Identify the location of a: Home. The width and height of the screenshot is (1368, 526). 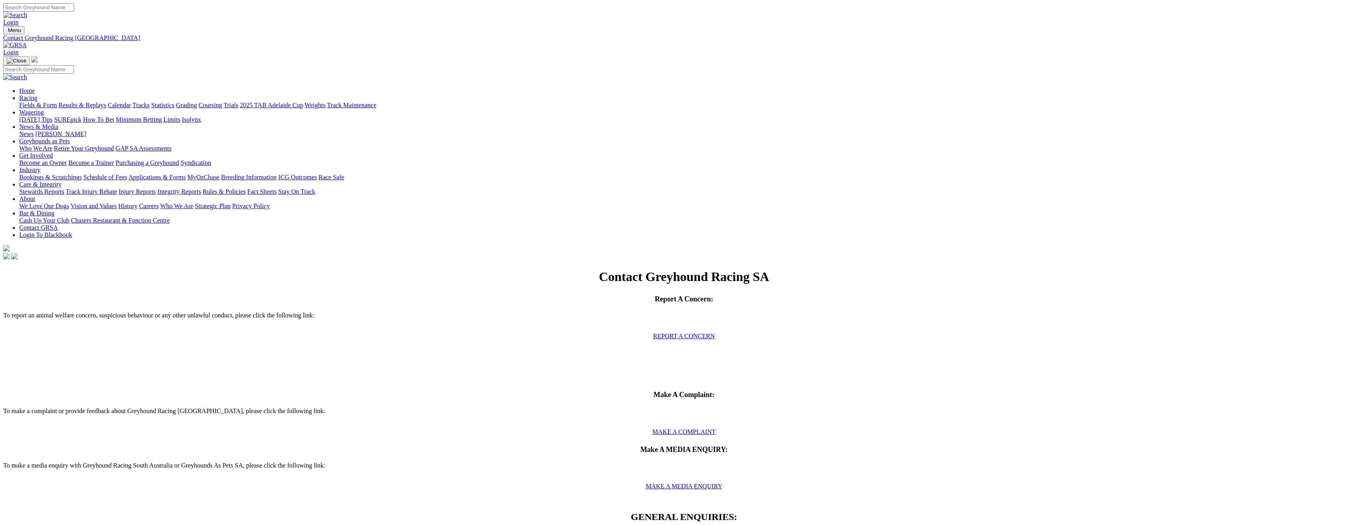
(27, 90).